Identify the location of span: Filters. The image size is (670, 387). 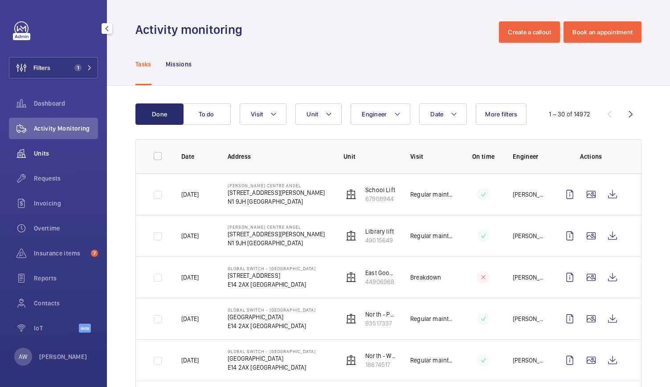
(42, 68).